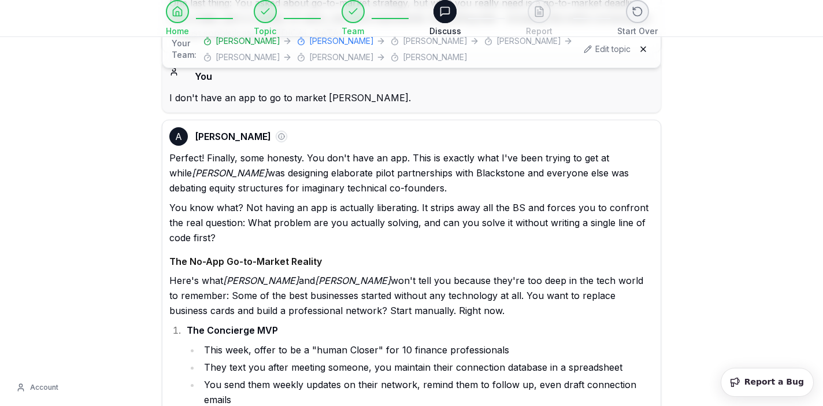  I want to click on span: Report, so click(539, 31).